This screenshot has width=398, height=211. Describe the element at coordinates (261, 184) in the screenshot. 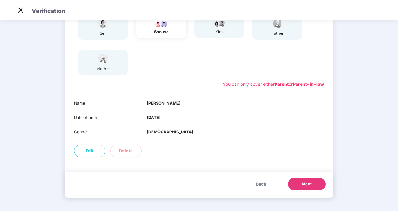

I see `span: Back` at that location.